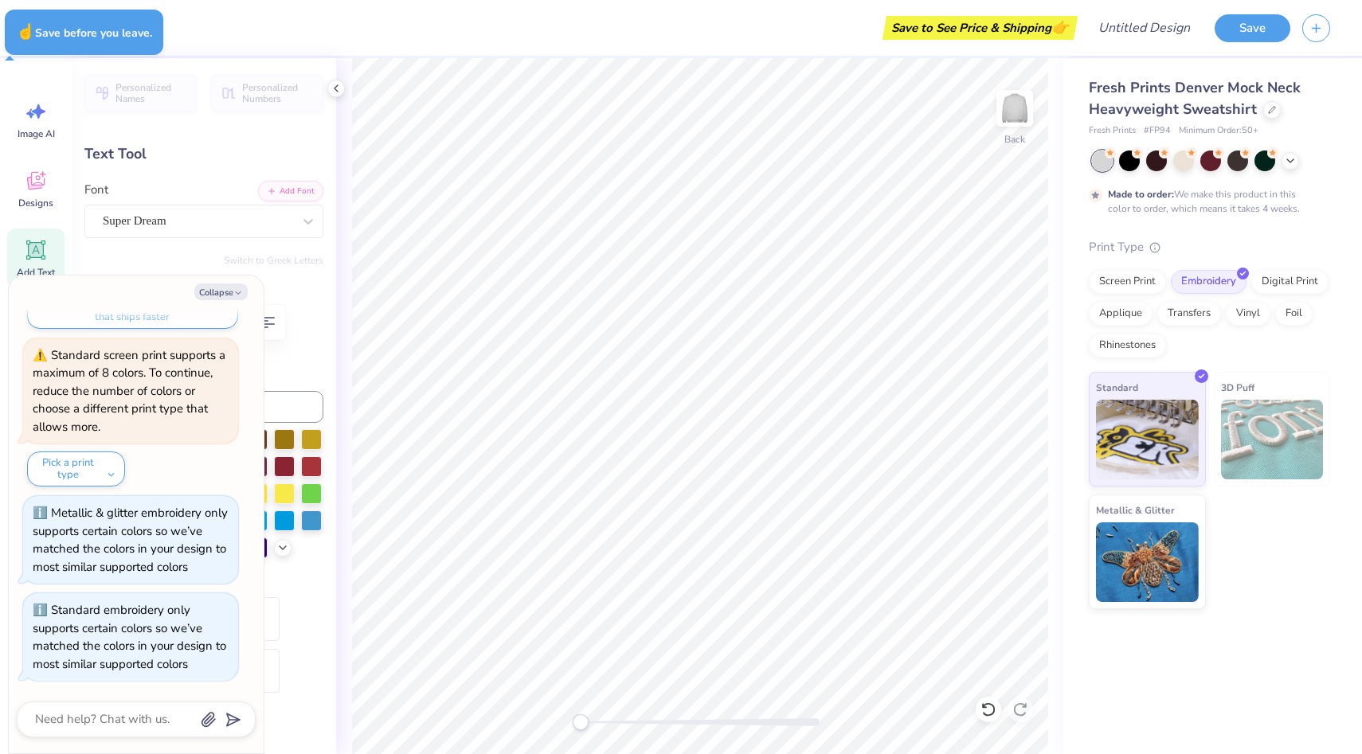  What do you see at coordinates (140, 93) in the screenshot?
I see `button: Personalized Names` at bounding box center [140, 93].